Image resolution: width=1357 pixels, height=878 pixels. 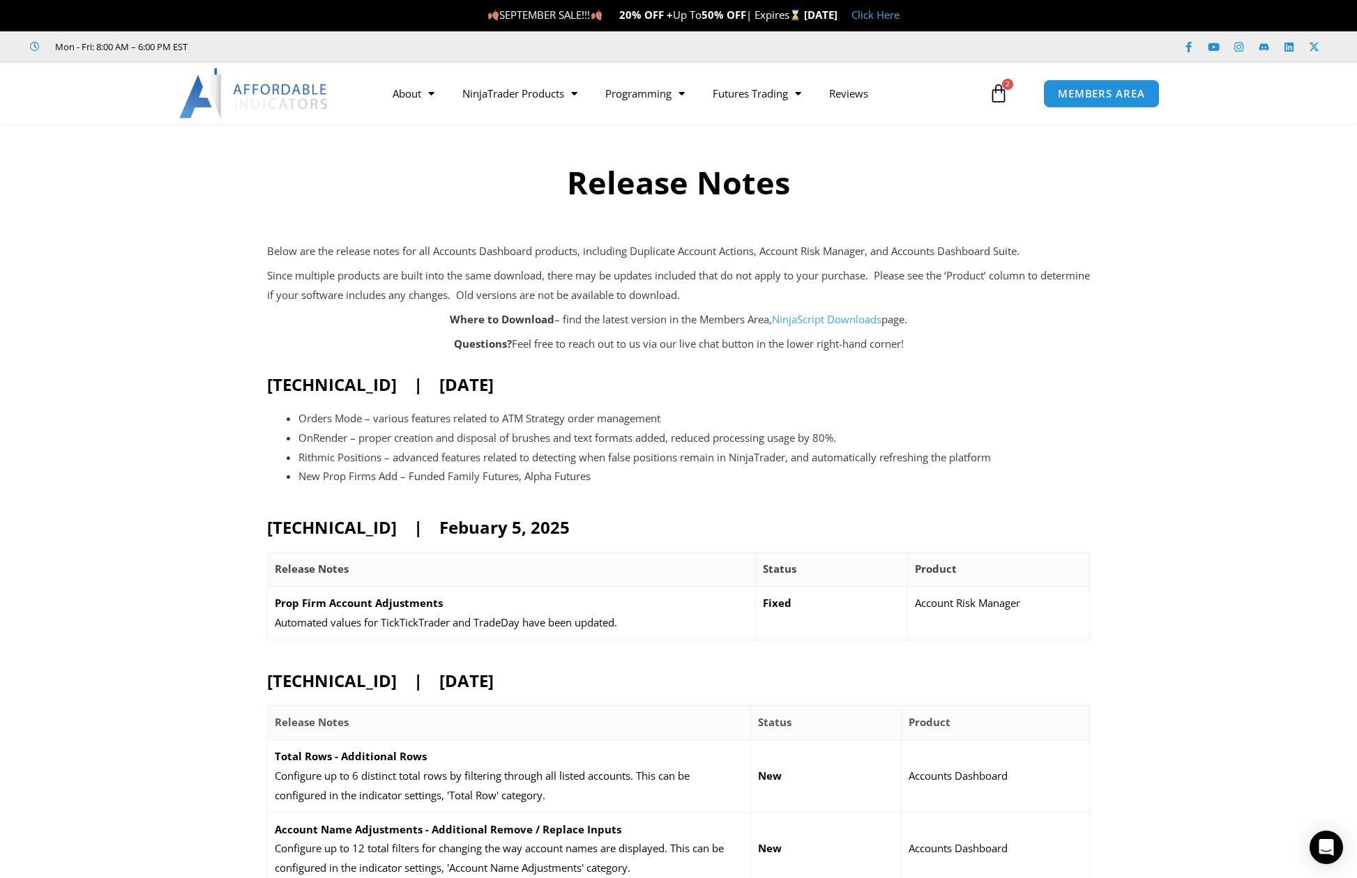 What do you see at coordinates (351, 756) in the screenshot?
I see `strong: Total Rows - Additional Rows` at bounding box center [351, 756].